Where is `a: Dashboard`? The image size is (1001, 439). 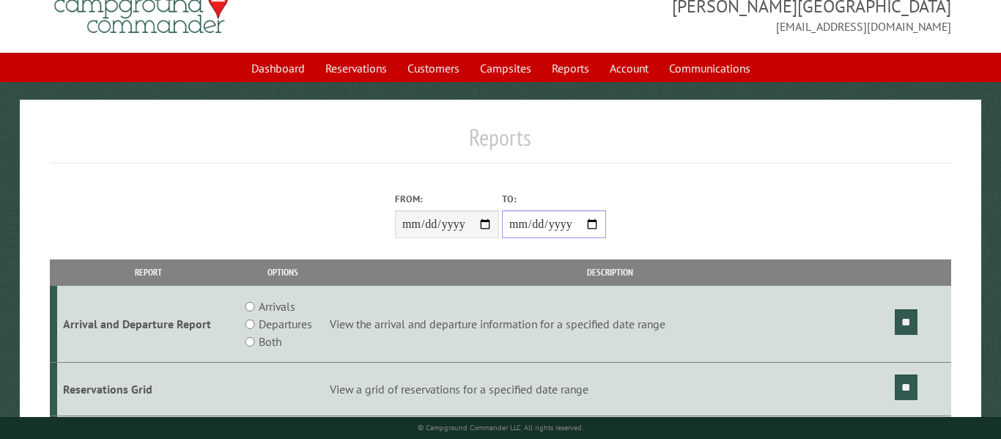 a: Dashboard is located at coordinates (278, 68).